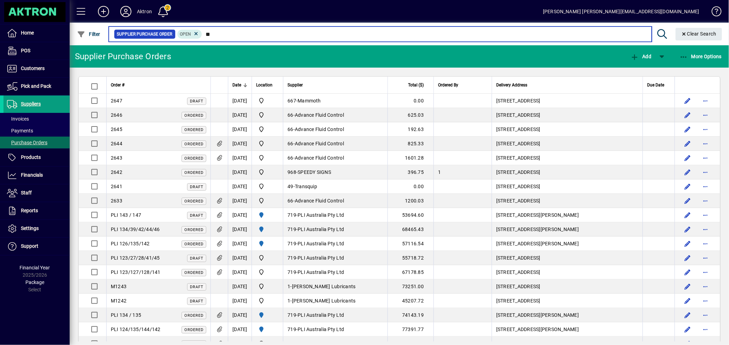 This screenshot has width=729, height=345. I want to click on a: Invoices, so click(37, 119).